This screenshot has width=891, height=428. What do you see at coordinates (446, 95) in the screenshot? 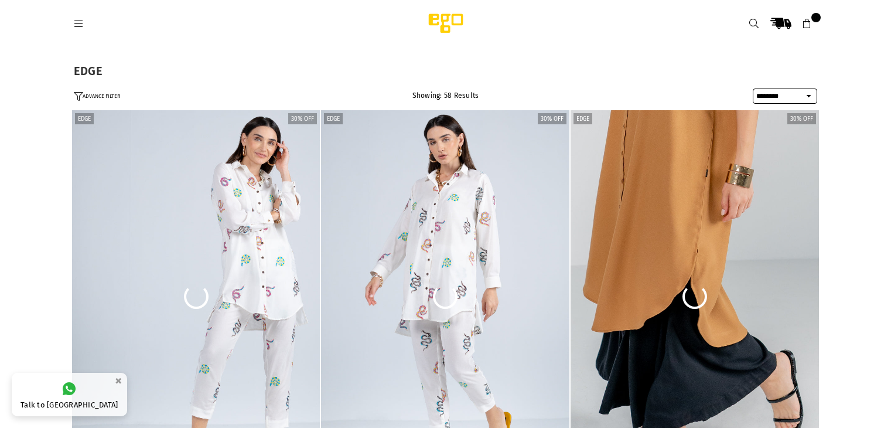
I see `span: Showing: 58 Results` at bounding box center [446, 95].